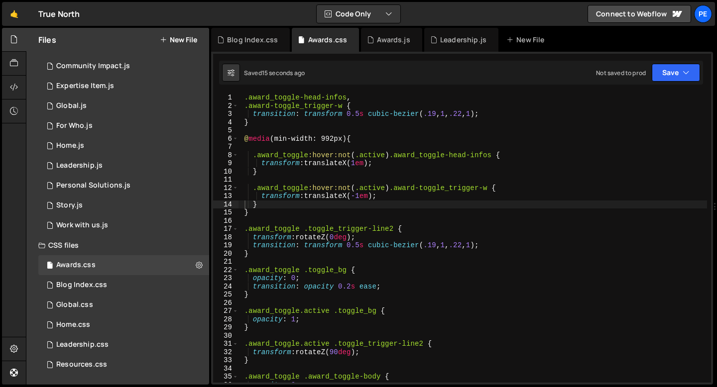 Image resolution: width=717 pixels, height=387 pixels. I want to click on div: 29, so click(226, 328).